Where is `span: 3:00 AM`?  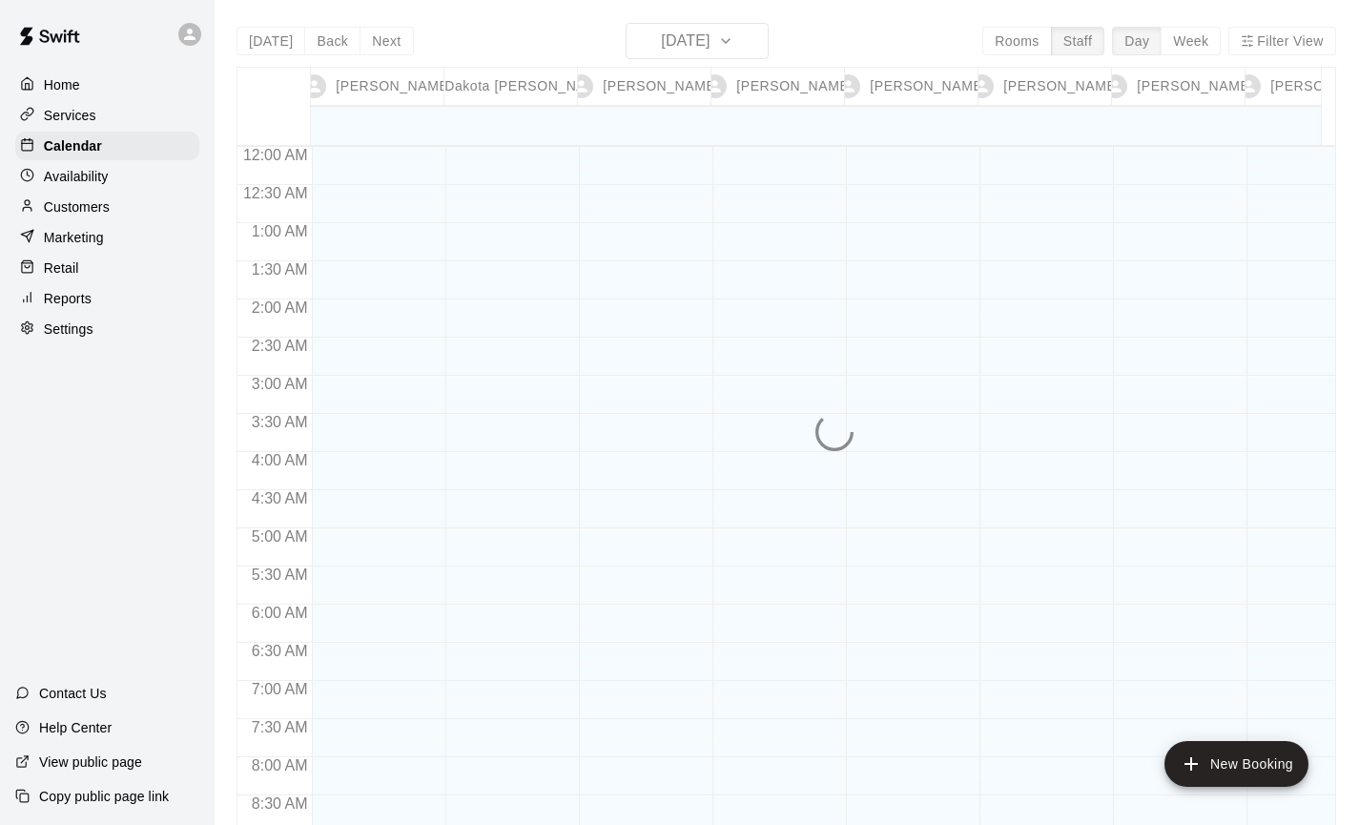 span: 3:00 AM is located at coordinates (279, 383).